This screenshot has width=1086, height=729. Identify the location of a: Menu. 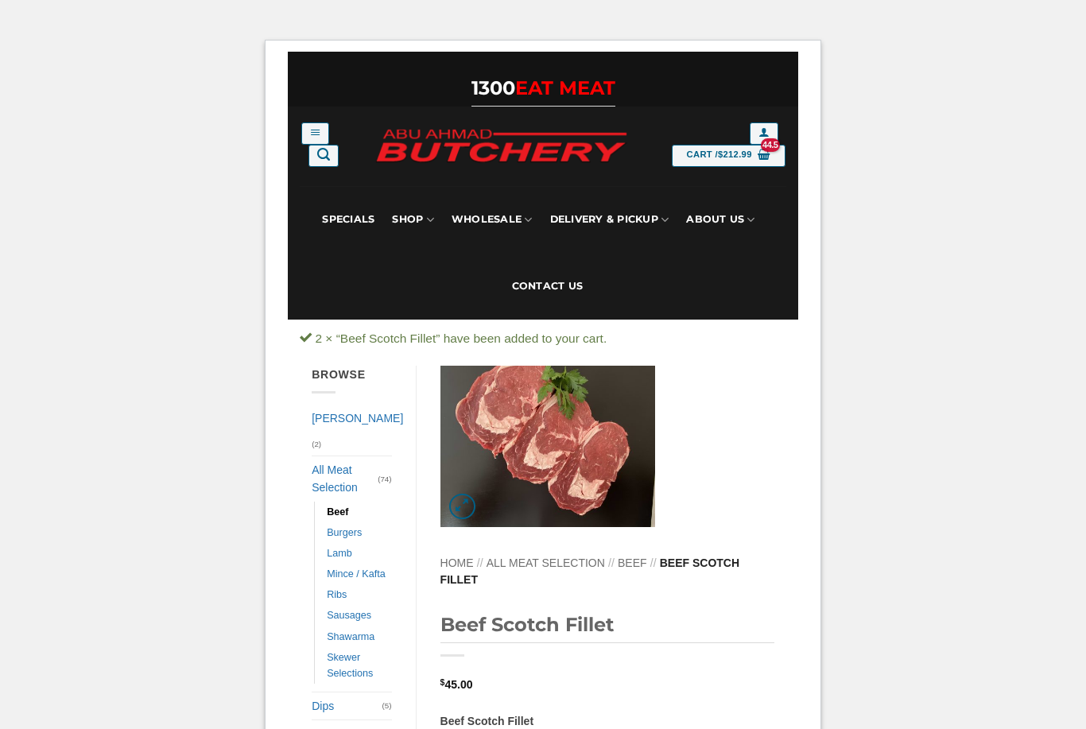
(315, 134).